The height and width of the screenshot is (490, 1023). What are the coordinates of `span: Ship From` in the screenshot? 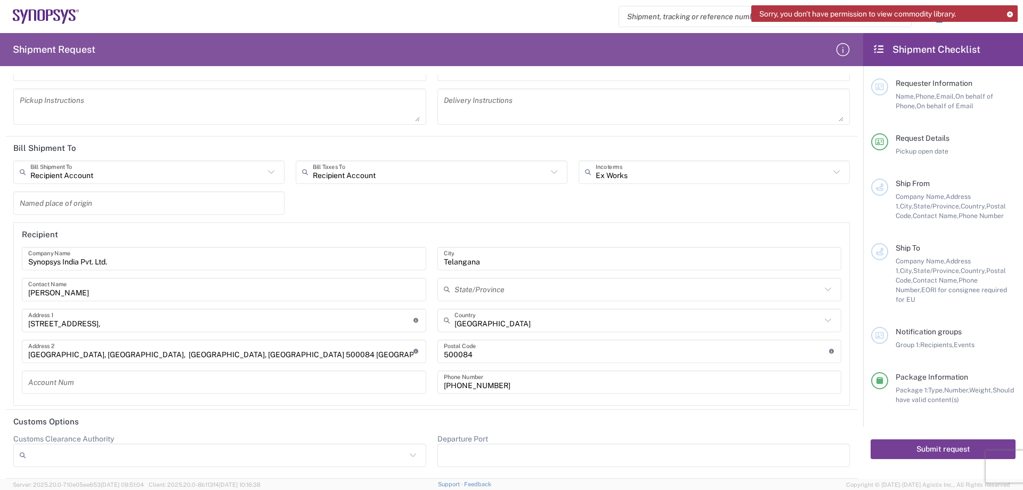 It's located at (913, 183).